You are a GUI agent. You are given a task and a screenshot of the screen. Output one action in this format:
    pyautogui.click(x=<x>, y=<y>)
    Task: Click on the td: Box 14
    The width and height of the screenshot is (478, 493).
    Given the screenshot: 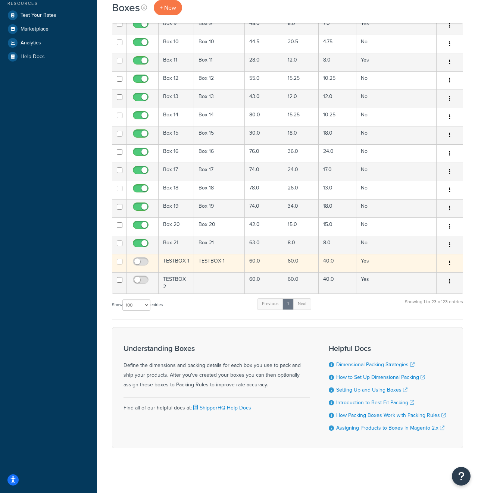 What is the action you would take?
    pyautogui.click(x=176, y=117)
    